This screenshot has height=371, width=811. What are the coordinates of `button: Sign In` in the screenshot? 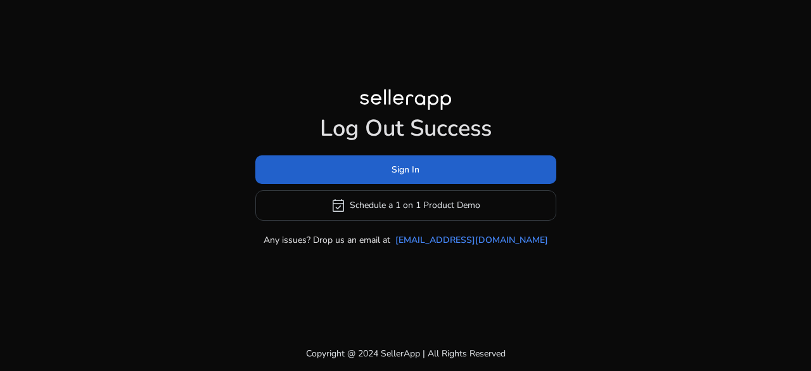 It's located at (406, 169).